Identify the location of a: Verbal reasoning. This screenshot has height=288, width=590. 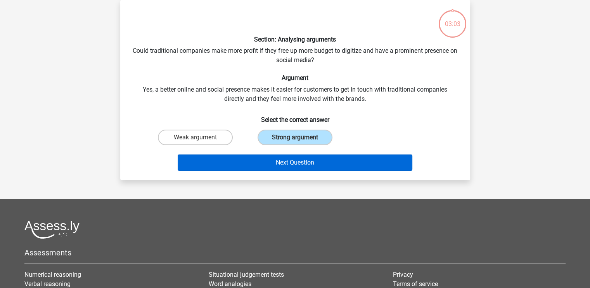
(47, 284).